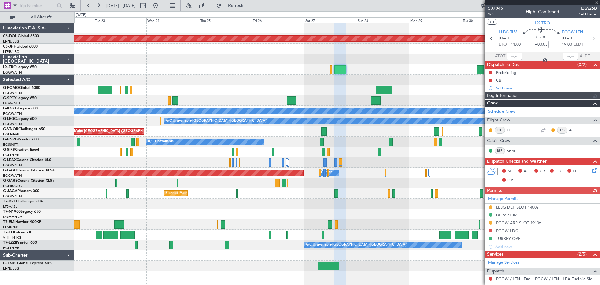 The height and width of the screenshot is (285, 600). What do you see at coordinates (20, 242) in the screenshot?
I see `a: T7-LZZIPraetor 600` at bounding box center [20, 242].